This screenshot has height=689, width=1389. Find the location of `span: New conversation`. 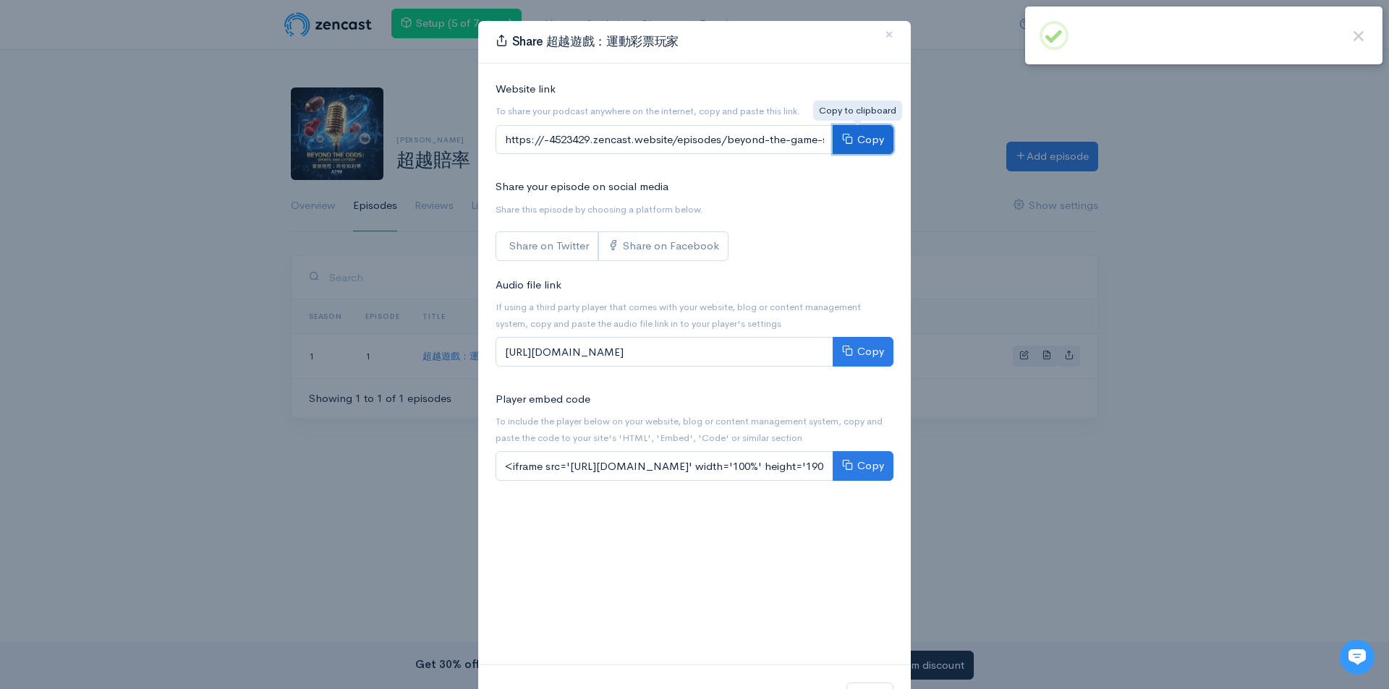

span: New conversation is located at coordinates (133, 206).